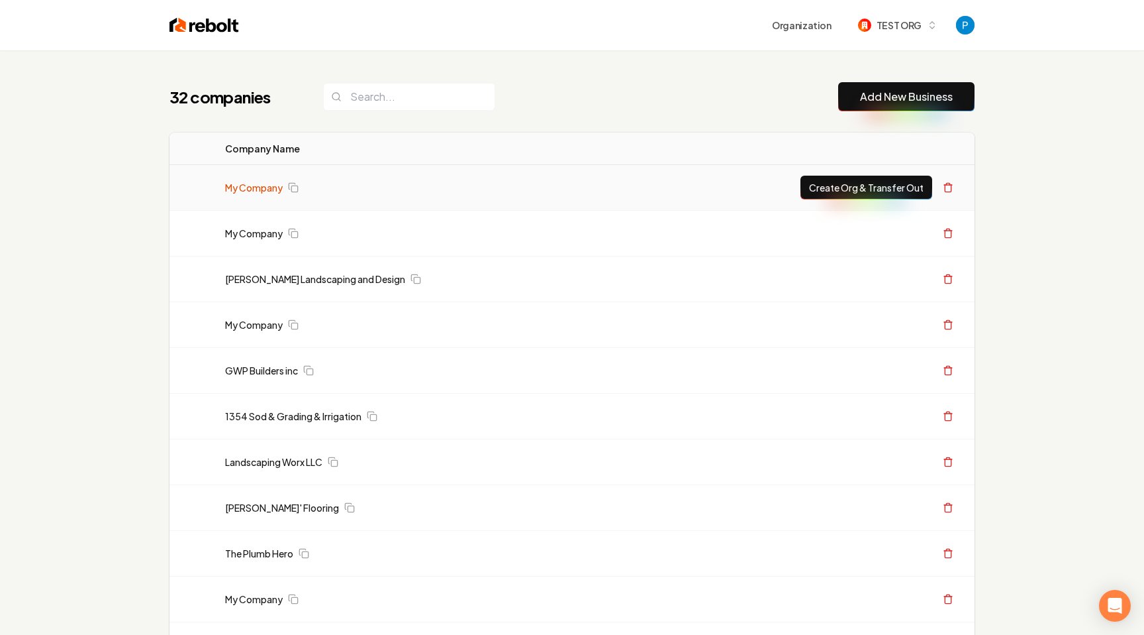 The image size is (1144, 635). Describe the element at coordinates (435, 148) in the screenshot. I see `th: Company Name` at that location.